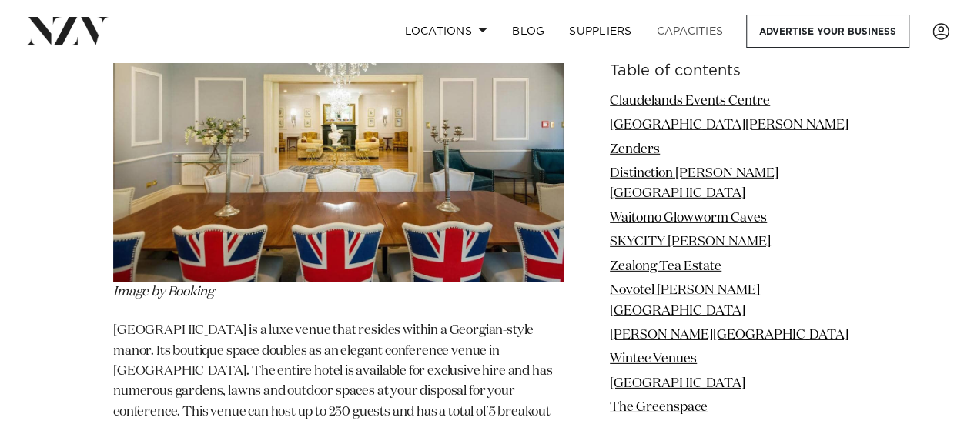  Describe the element at coordinates (528, 31) in the screenshot. I see `a: BLOG` at that location.